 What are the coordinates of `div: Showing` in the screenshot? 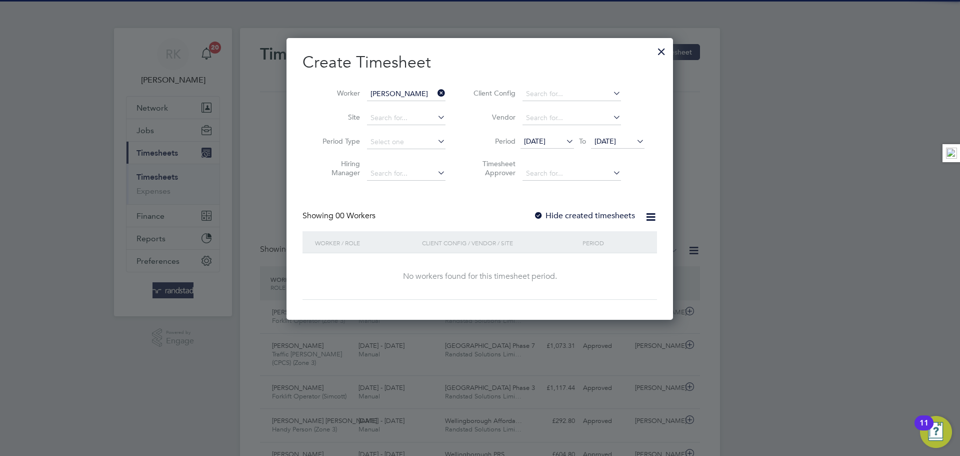 It's located at (340, 216).